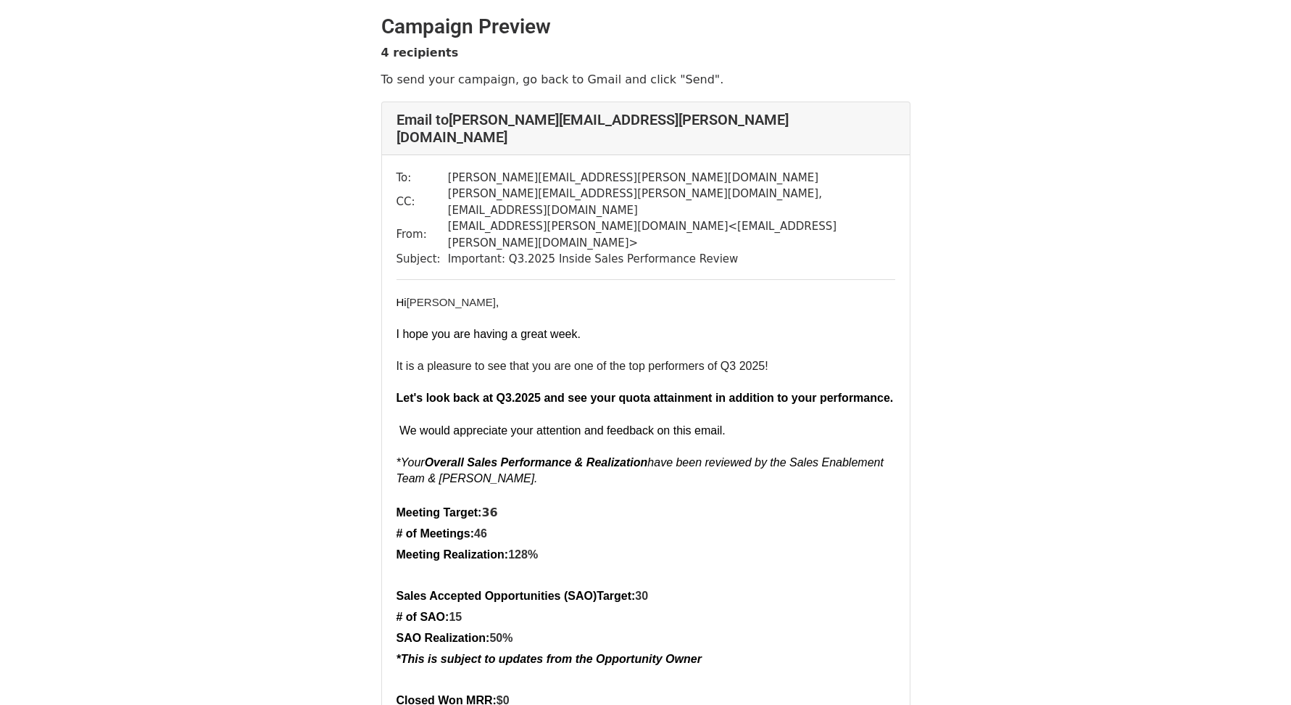 This screenshot has width=1291, height=705. Describe the element at coordinates (562, 430) in the screenshot. I see `span: We would appreciate your attention and feedback on this email.` at that location.